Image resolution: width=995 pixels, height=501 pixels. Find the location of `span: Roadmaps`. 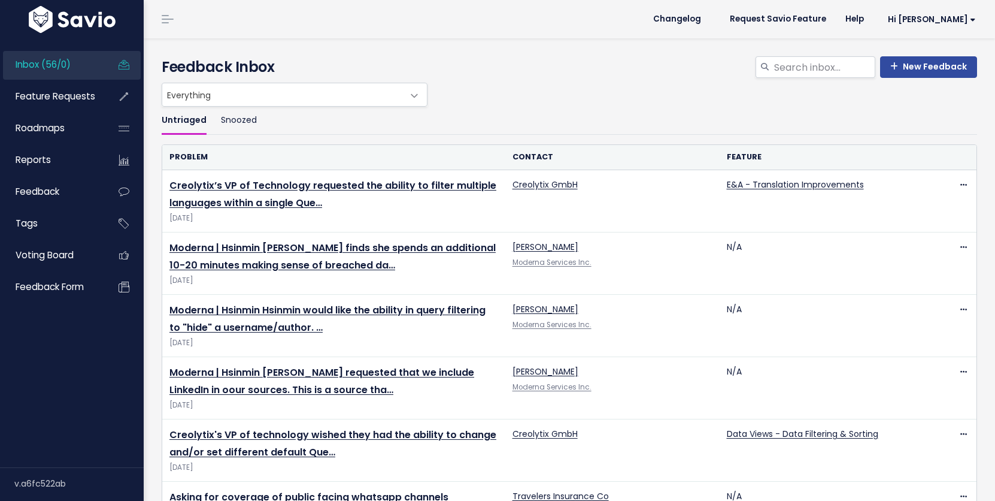

span: Roadmaps is located at coordinates (40, 128).